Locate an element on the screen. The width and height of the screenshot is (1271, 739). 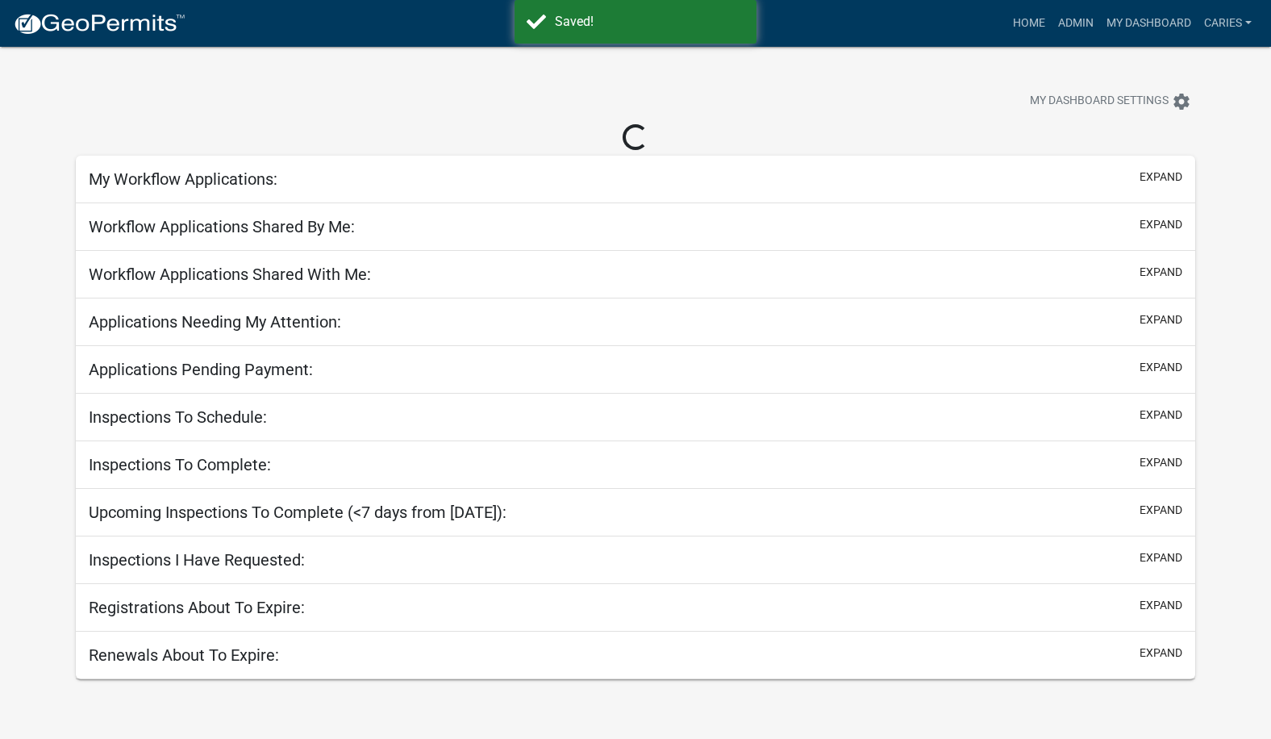
h5: Renewals About To Expire: is located at coordinates (184, 655).